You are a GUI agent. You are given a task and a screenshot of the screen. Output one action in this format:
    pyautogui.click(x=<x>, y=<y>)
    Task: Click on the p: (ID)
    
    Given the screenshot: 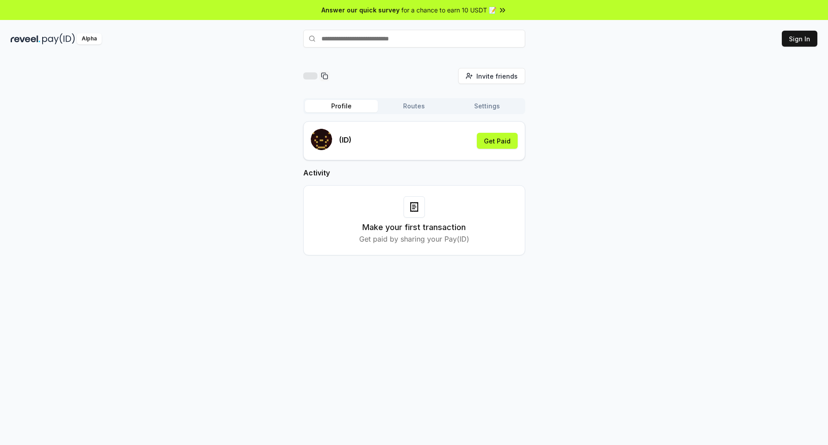 What is the action you would take?
    pyautogui.click(x=345, y=140)
    